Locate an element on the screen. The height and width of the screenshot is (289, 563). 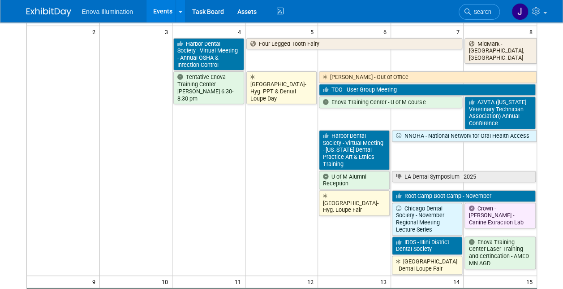
span: 4 is located at coordinates (241, 31).